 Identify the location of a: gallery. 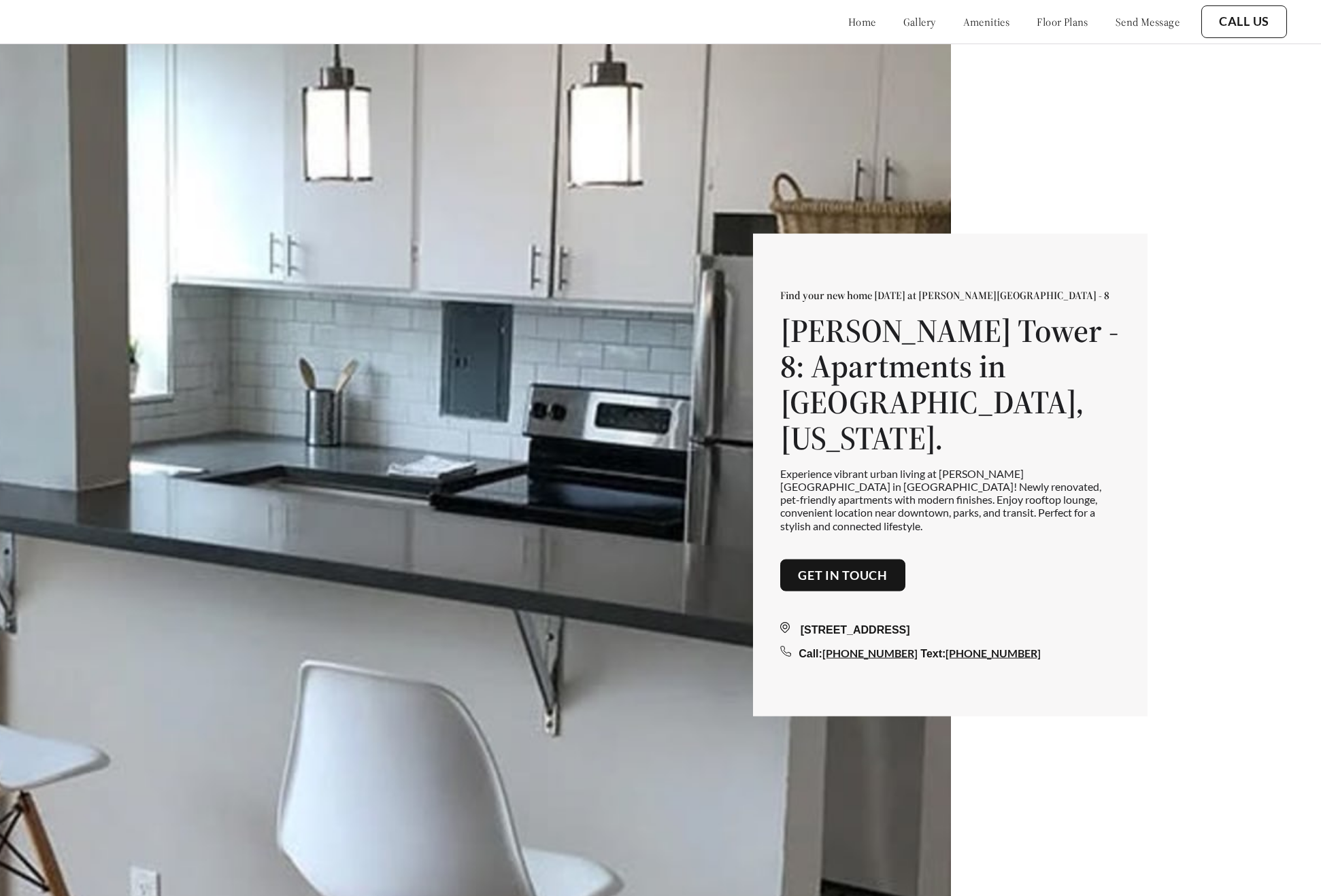
(919, 22).